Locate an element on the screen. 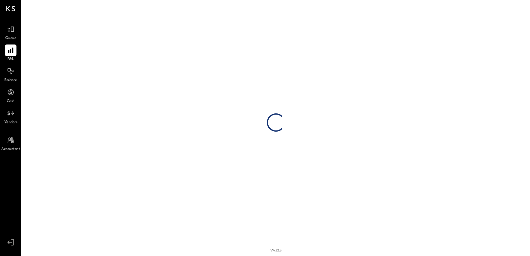 The height and width of the screenshot is (256, 530). span: Queue is located at coordinates (11, 38).